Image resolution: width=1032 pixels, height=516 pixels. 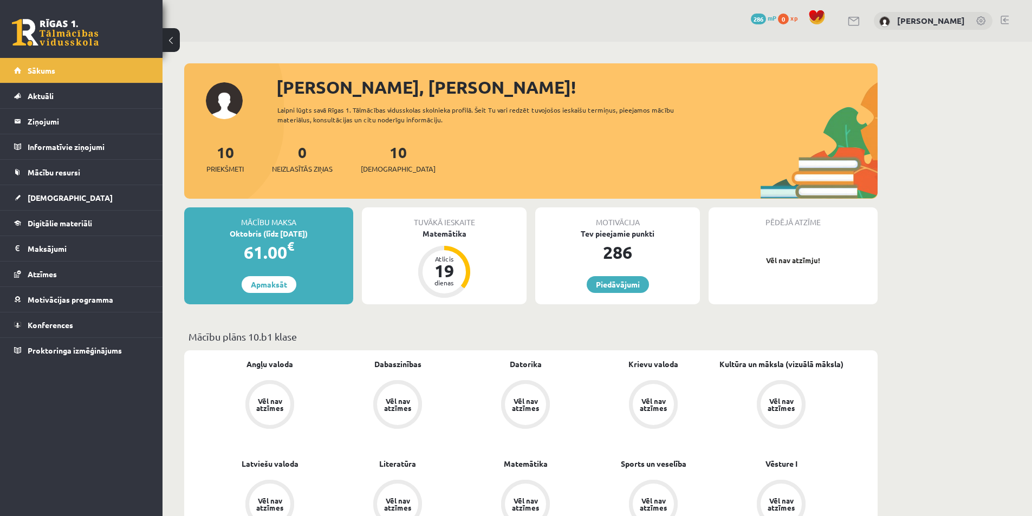 What do you see at coordinates (81, 249) in the screenshot?
I see `a: Maksājumi` at bounding box center [81, 249].